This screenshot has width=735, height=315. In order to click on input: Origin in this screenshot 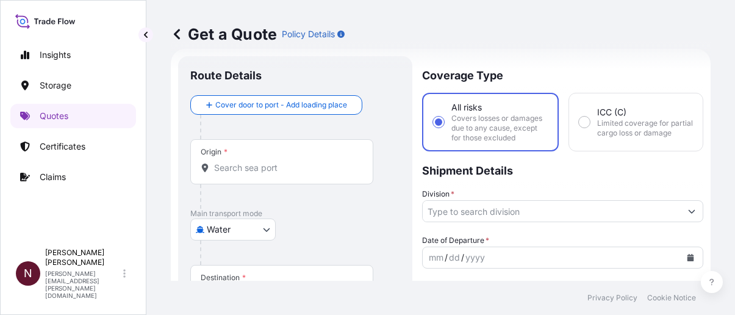, I will do `click(286, 168)`.